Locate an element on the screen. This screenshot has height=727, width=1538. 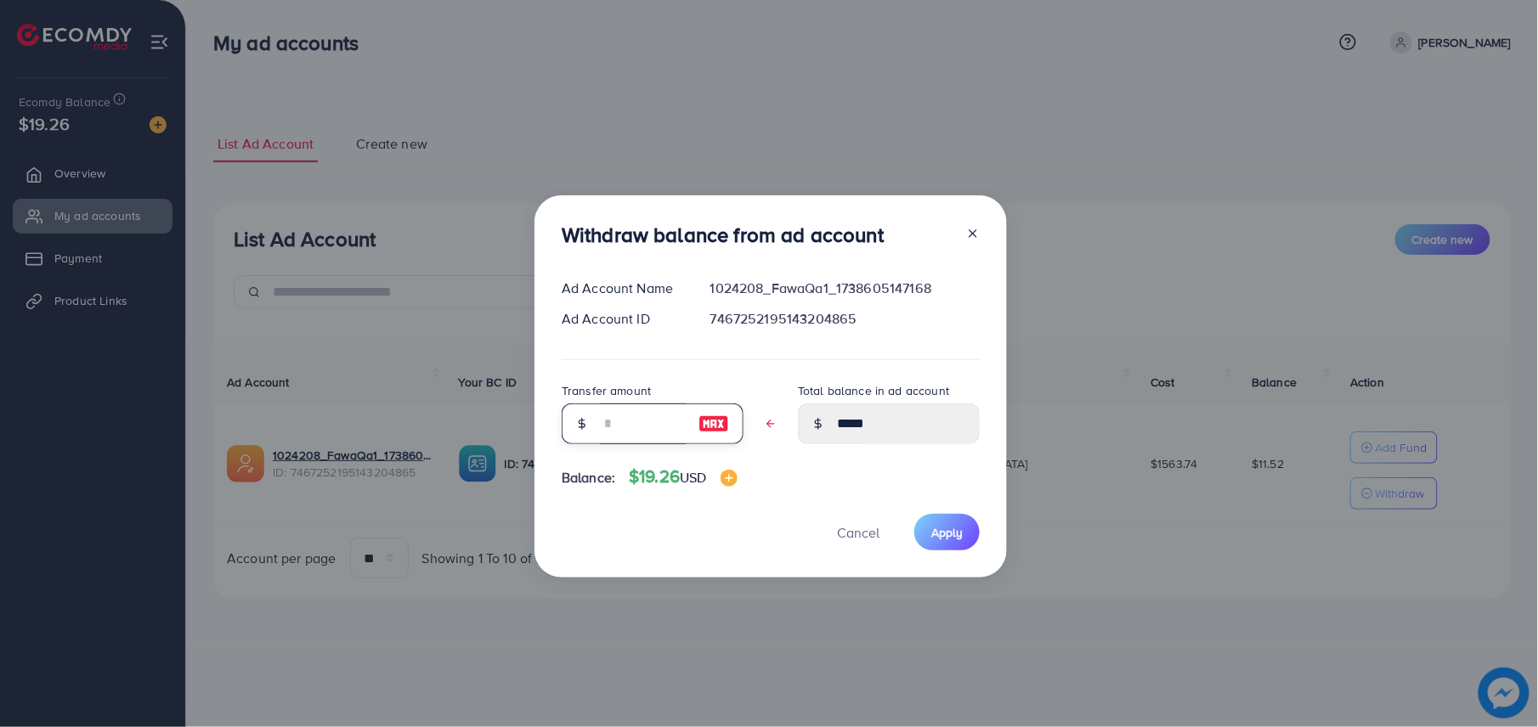
h3: Withdraw balance from ad account is located at coordinates (722, 234).